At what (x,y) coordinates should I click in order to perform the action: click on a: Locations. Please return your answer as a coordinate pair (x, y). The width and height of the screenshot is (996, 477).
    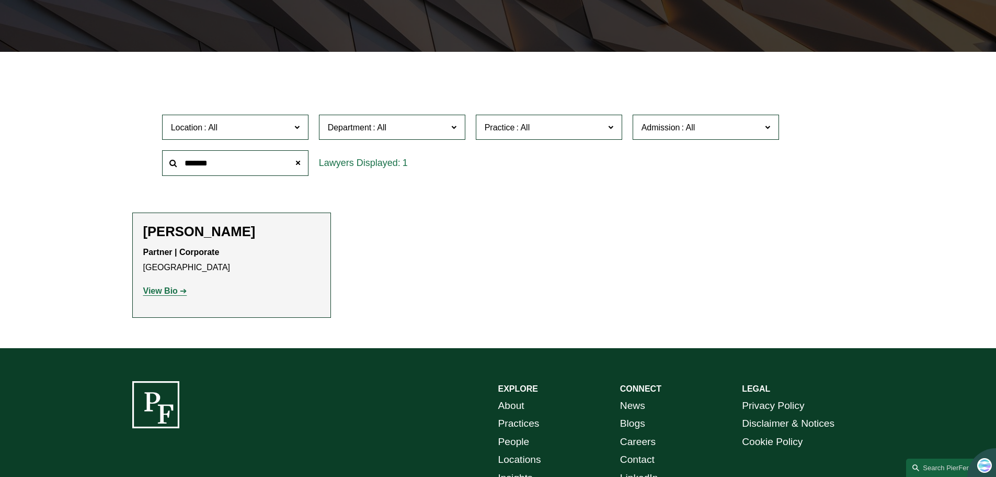
    Looking at the image, I should click on (520, 459).